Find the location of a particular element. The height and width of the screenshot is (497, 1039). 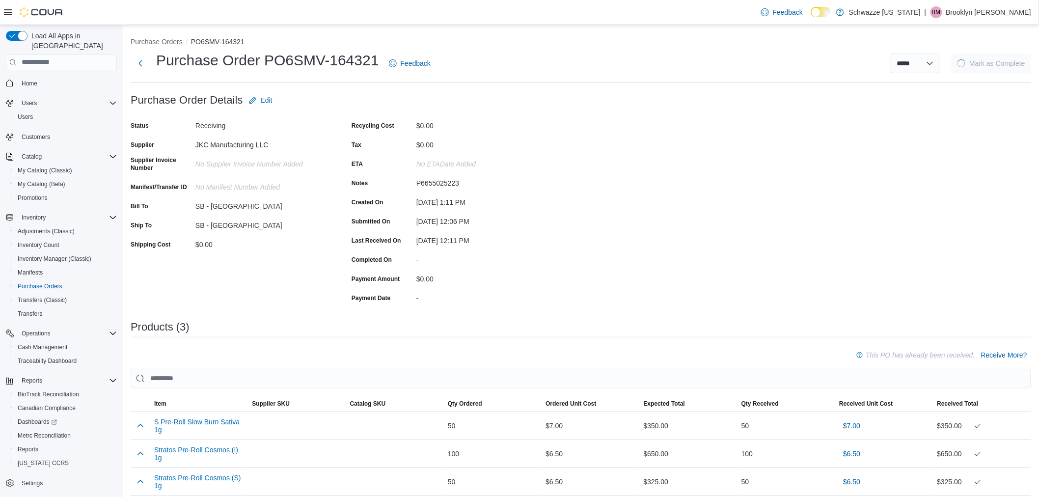

a: Customers is located at coordinates (36, 137).